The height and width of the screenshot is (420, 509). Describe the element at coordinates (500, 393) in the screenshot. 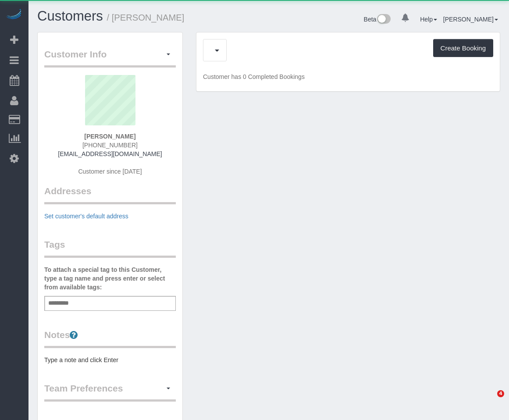

I see `span: 4` at that location.